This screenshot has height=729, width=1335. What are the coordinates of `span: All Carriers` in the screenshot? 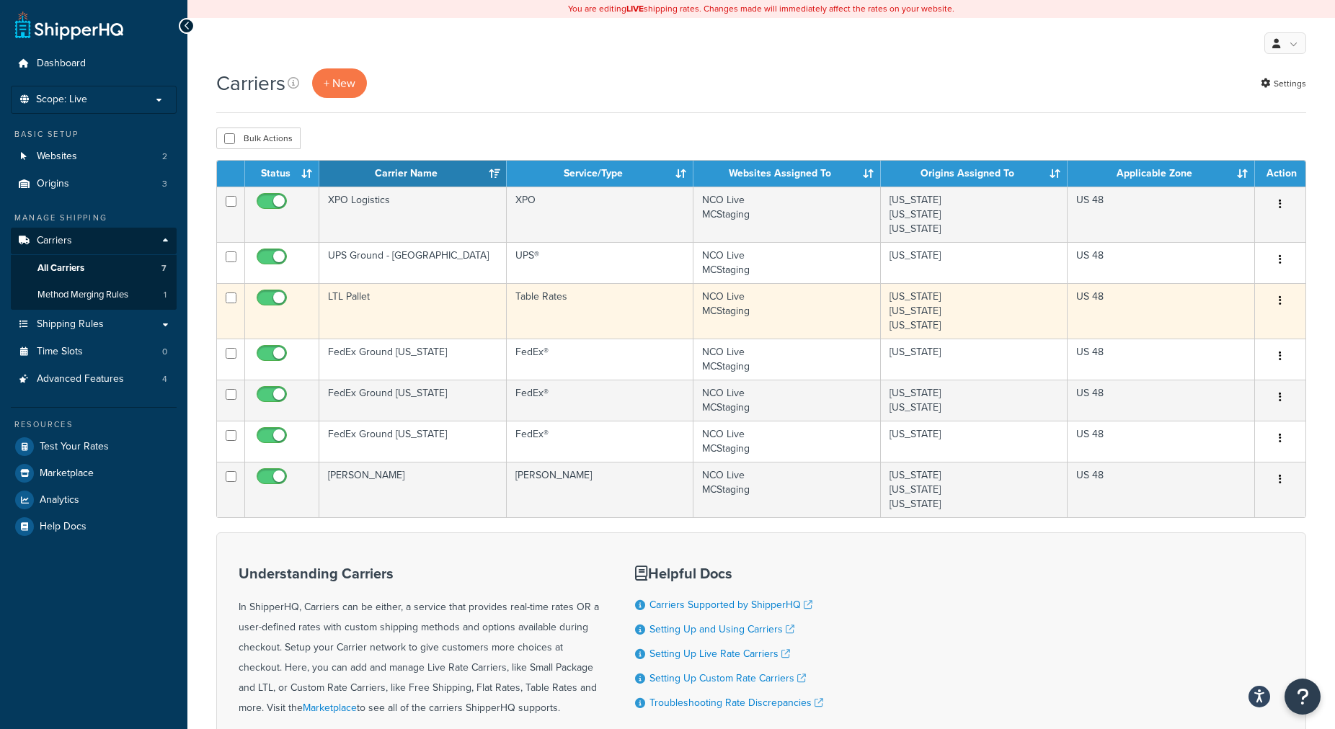 It's located at (61, 268).